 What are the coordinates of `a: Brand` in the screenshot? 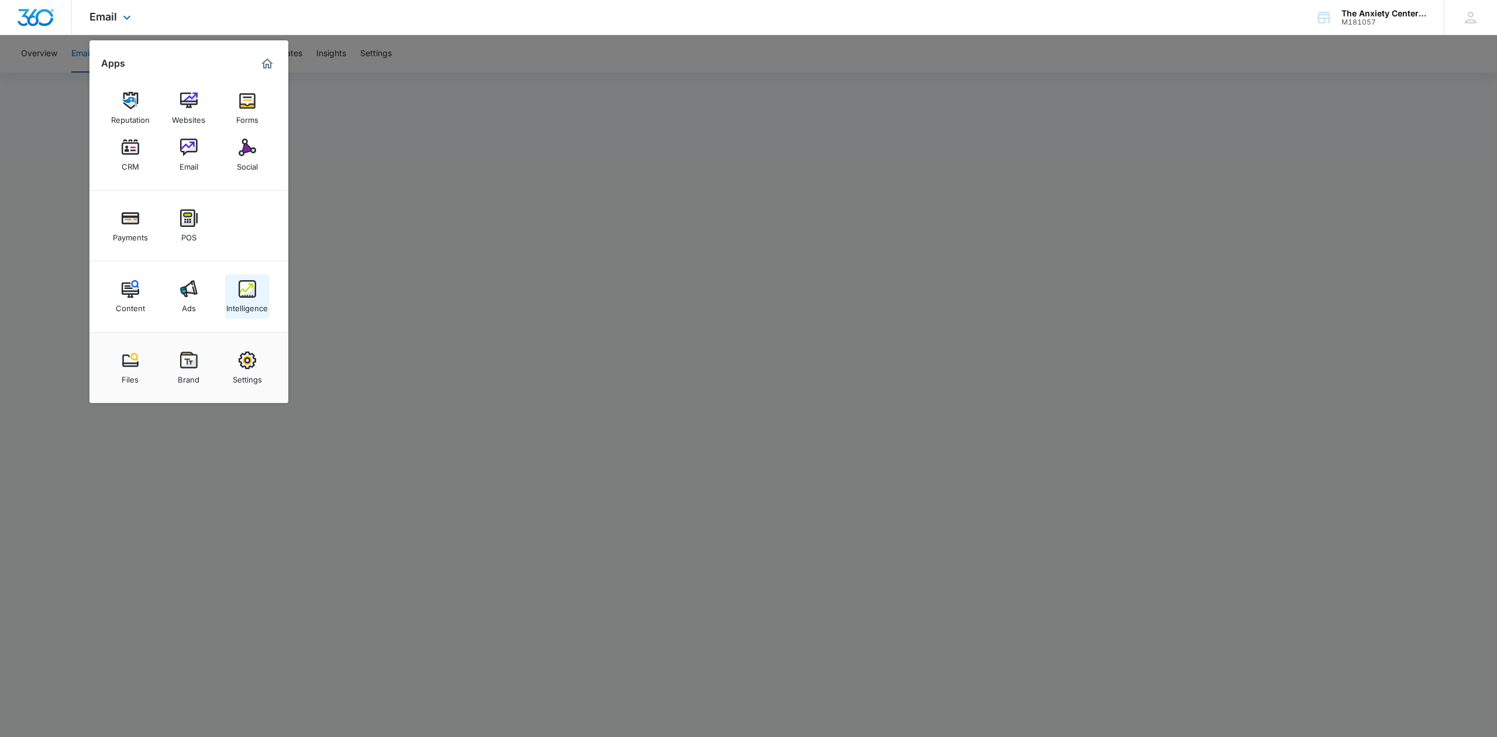 It's located at (189, 368).